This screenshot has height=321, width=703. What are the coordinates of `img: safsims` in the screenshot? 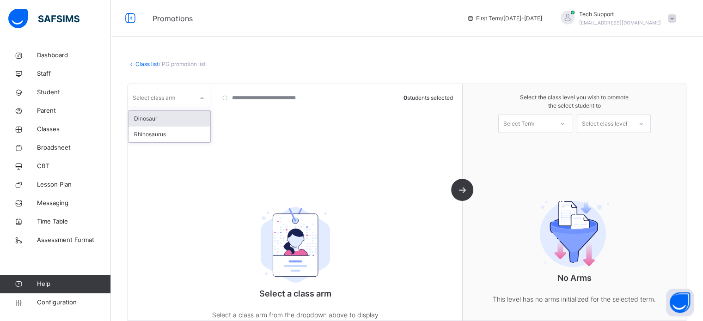 It's located at (44, 18).